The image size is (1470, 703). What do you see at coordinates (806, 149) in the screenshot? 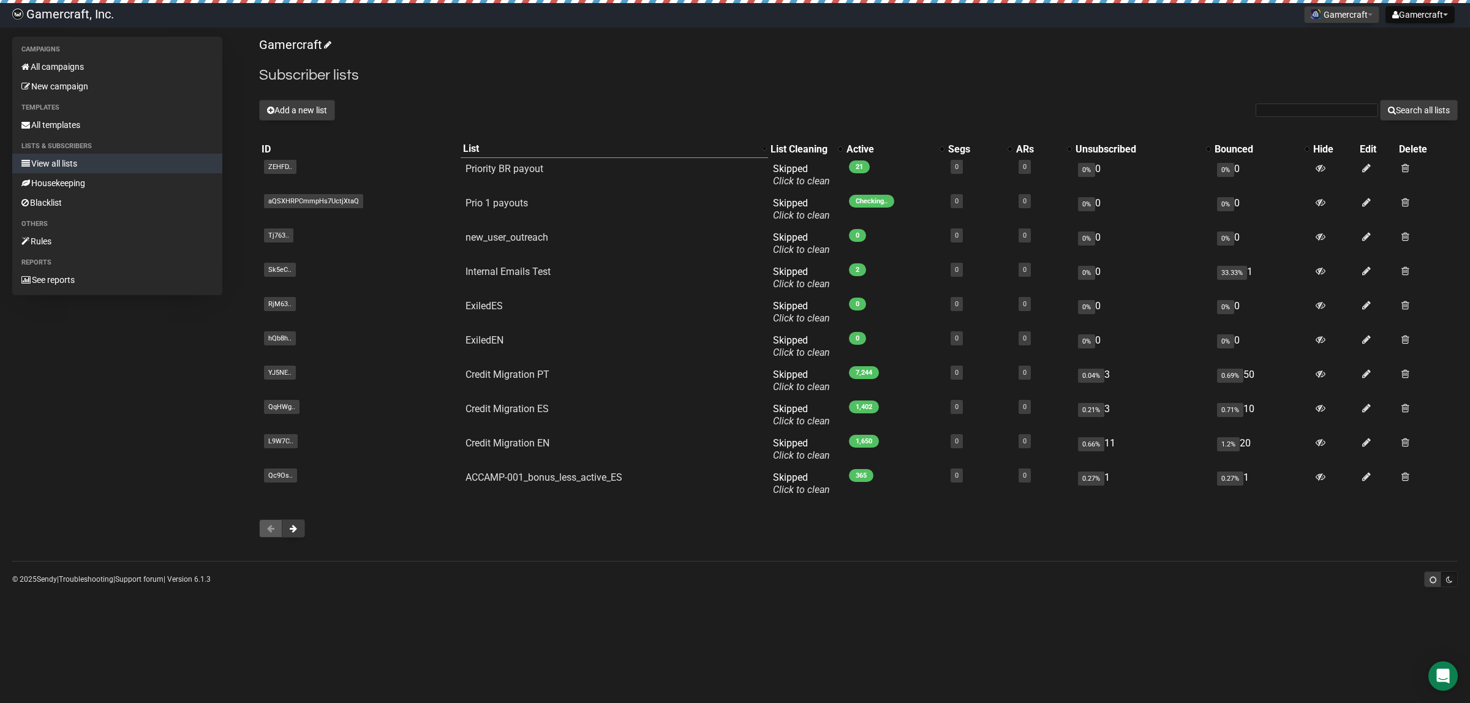
I see `th: List Cleaning: No sort applied, activate to apply an ascending sort` at bounding box center [806, 149].